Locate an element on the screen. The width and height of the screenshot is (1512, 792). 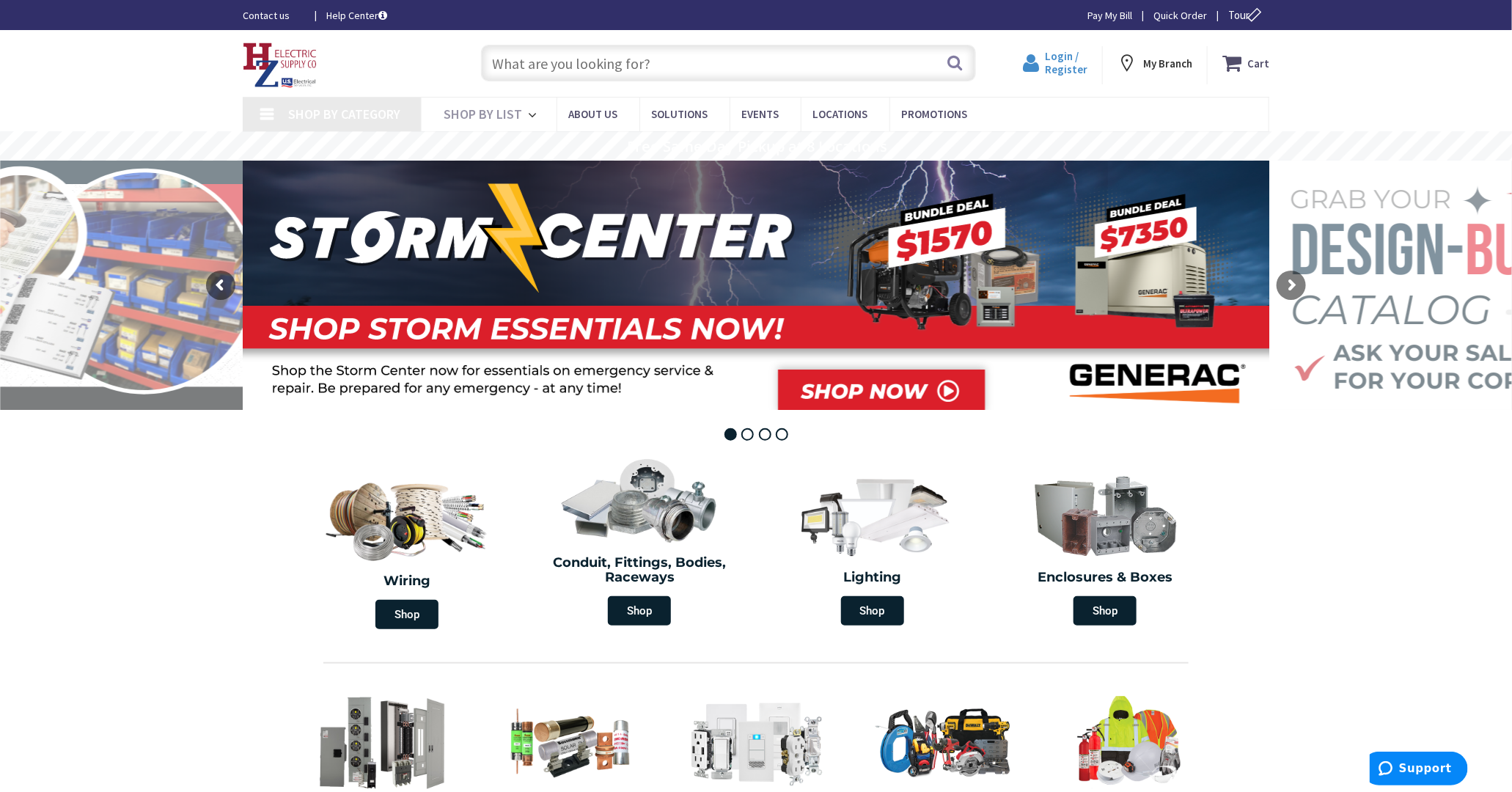
img: HZ Electric Supply is located at coordinates (280, 65).